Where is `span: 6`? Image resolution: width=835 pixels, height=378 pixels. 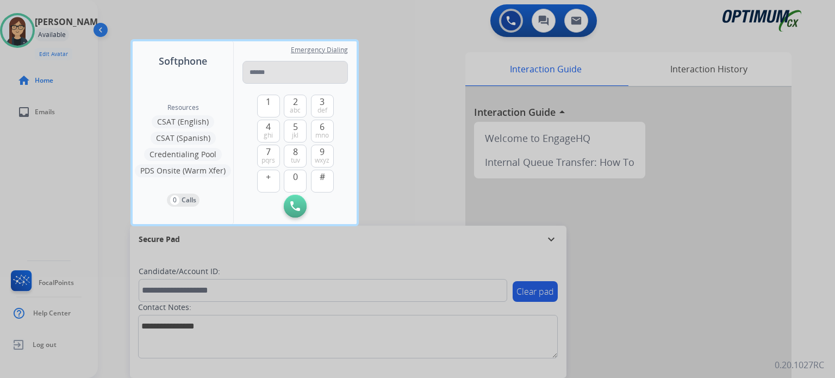 span: 6 is located at coordinates (322, 127).